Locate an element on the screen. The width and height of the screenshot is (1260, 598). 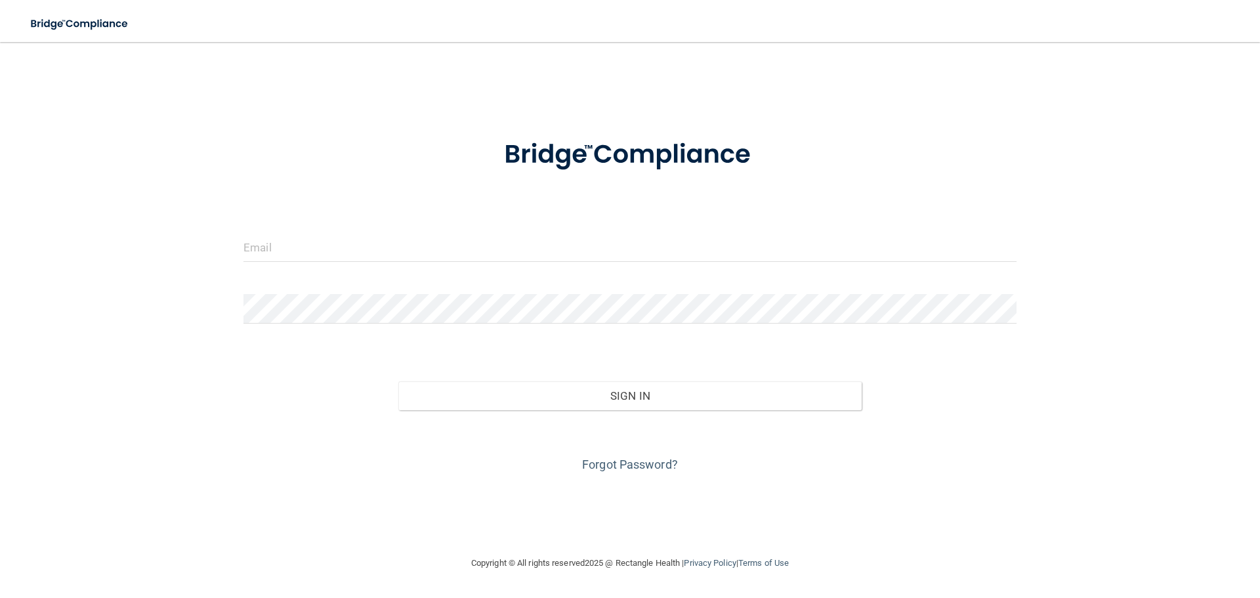
a: Terms of Use is located at coordinates (764, 563).